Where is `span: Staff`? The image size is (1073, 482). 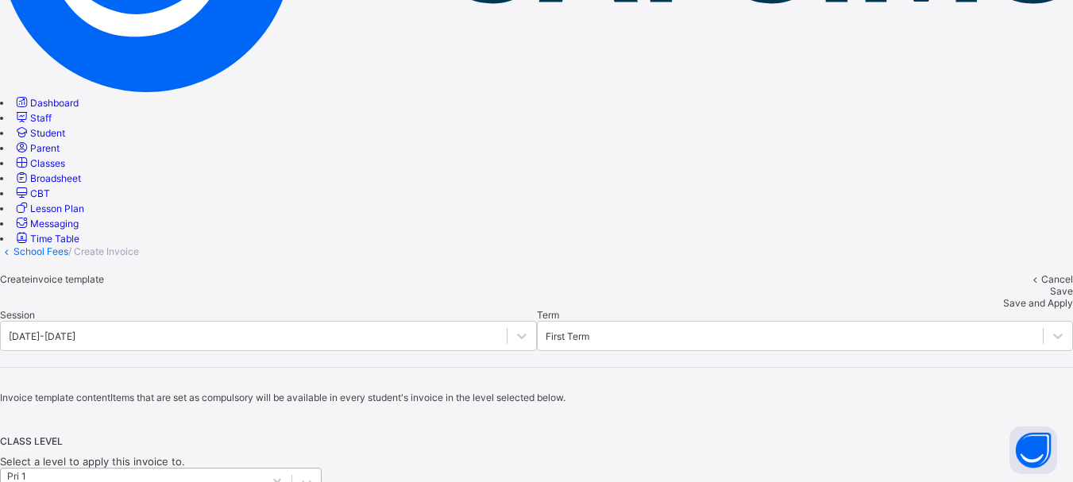
span: Staff is located at coordinates (41, 118).